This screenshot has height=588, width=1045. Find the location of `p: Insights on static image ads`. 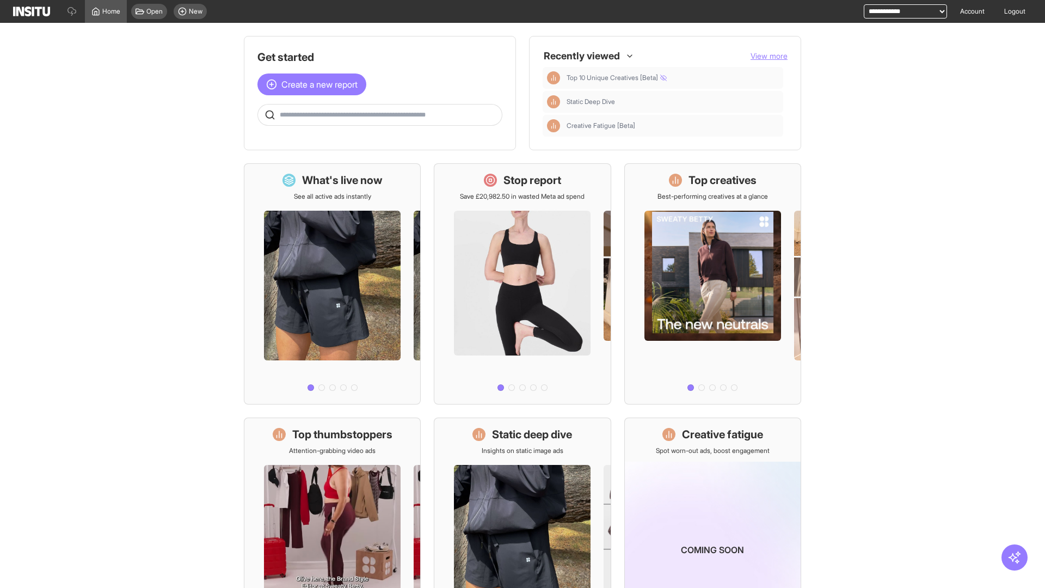

p: Insights on static image ads is located at coordinates (522, 450).